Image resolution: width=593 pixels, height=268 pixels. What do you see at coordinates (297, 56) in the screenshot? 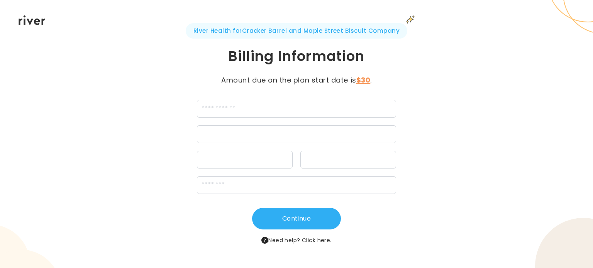
I see `h1: Billing Information` at bounding box center [297, 56].